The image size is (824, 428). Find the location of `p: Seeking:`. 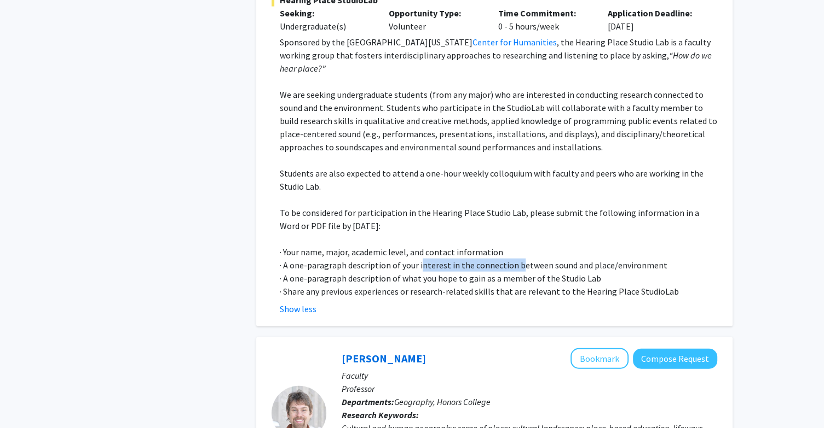

p: Seeking: is located at coordinates (326, 13).